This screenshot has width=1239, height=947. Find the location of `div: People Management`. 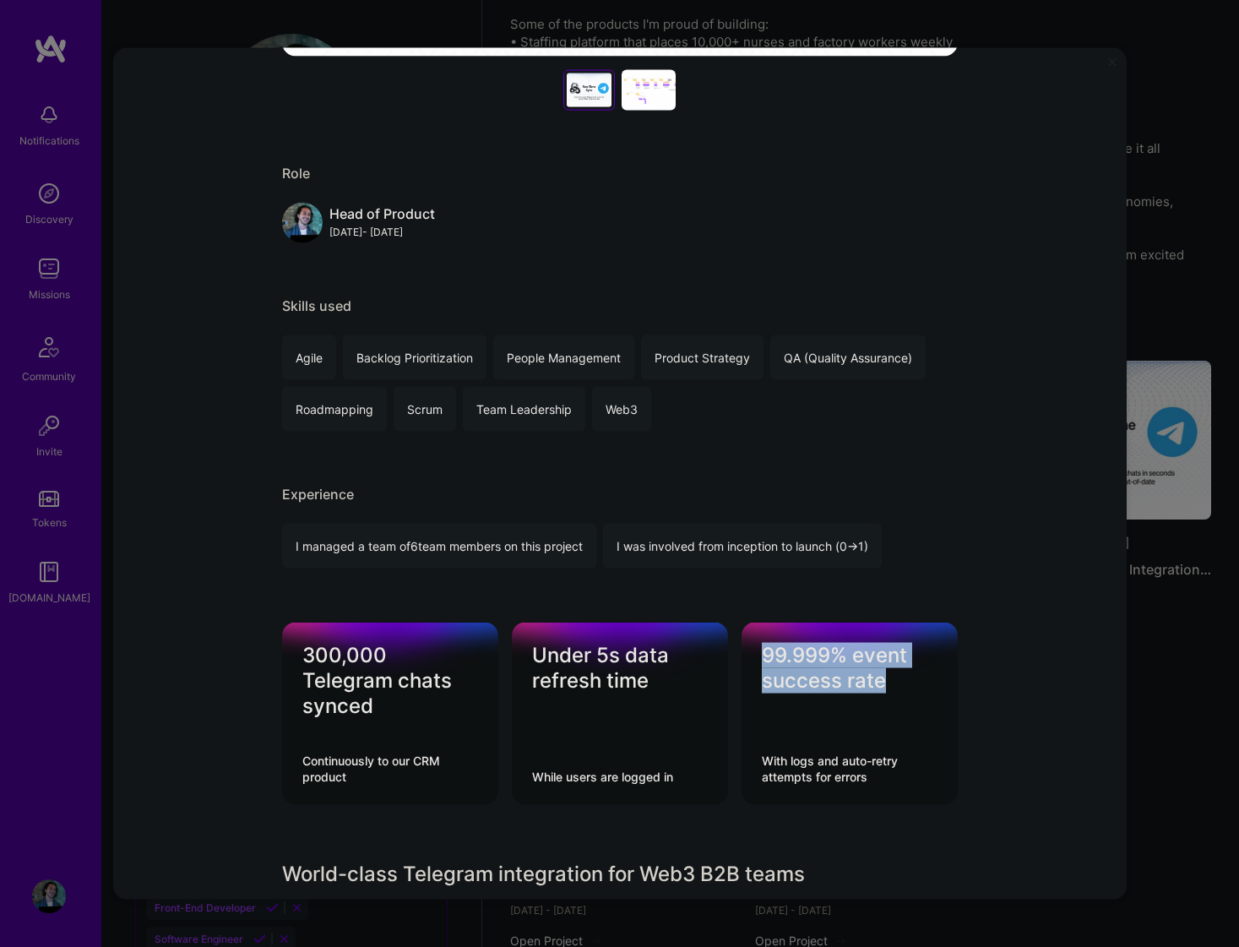

div: People Management is located at coordinates (563, 357).